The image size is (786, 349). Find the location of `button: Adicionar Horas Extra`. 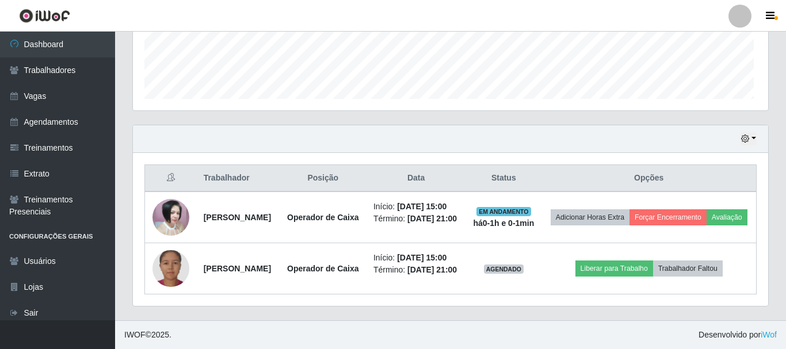

button: Adicionar Horas Extra is located at coordinates (590, 218).